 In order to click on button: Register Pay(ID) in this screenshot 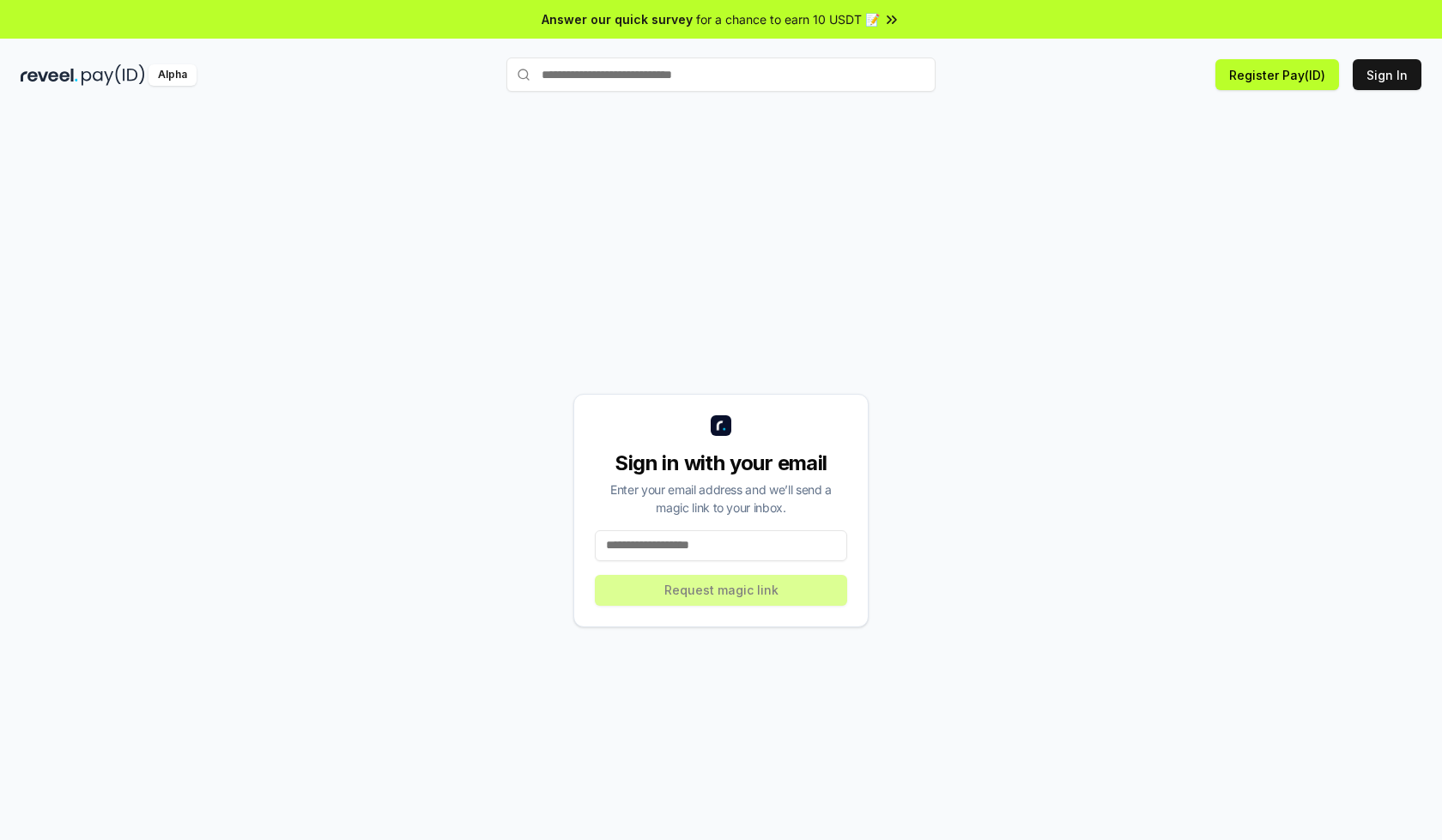, I will do `click(1278, 75)`.